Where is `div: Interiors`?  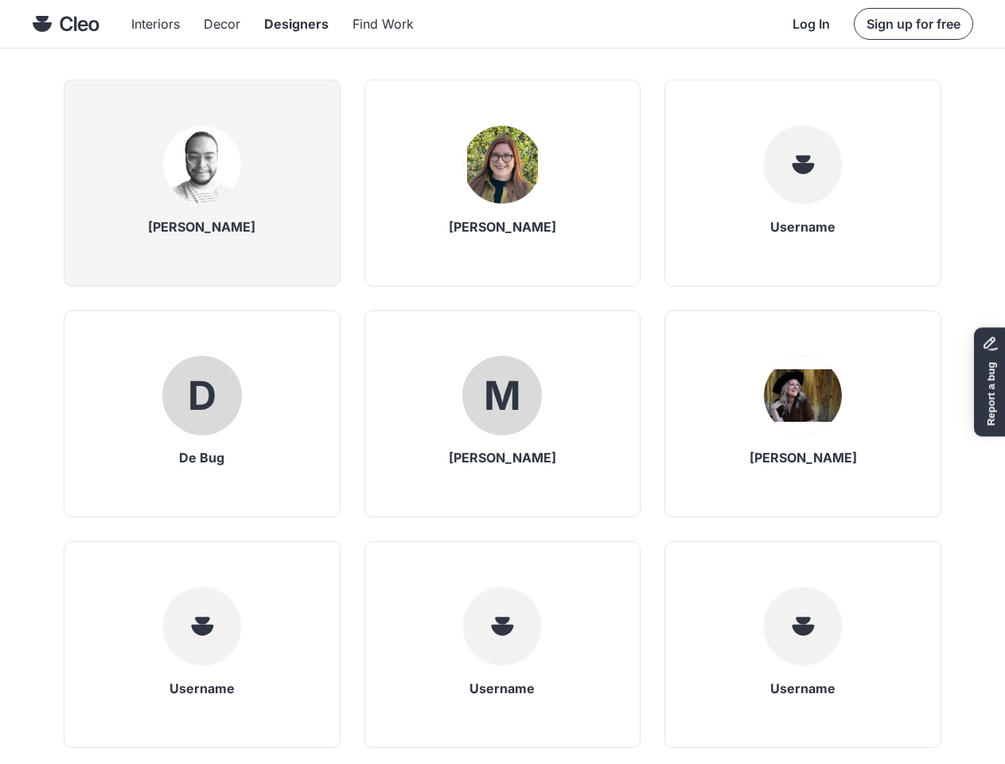 div: Interiors is located at coordinates (155, 24).